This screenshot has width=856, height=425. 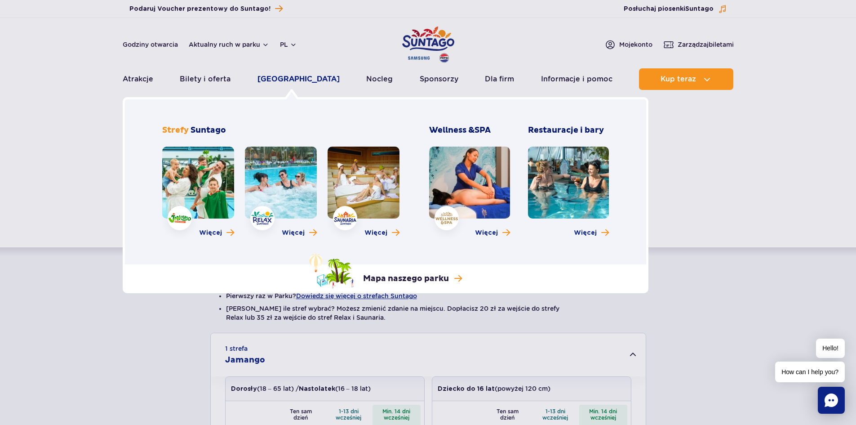 I want to click on span: Suntago, so click(x=208, y=130).